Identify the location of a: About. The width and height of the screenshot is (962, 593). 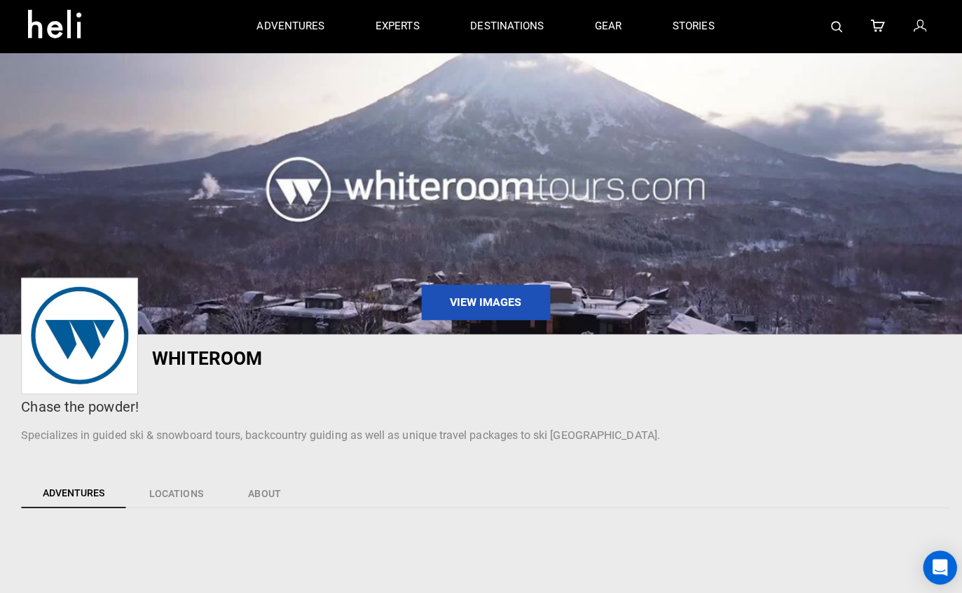
(262, 489).